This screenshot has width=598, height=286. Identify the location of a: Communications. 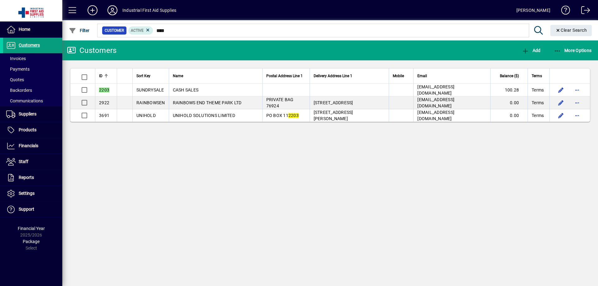
(33, 101).